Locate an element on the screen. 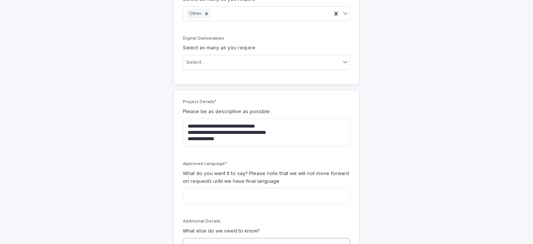  div: Select... is located at coordinates (196, 62).